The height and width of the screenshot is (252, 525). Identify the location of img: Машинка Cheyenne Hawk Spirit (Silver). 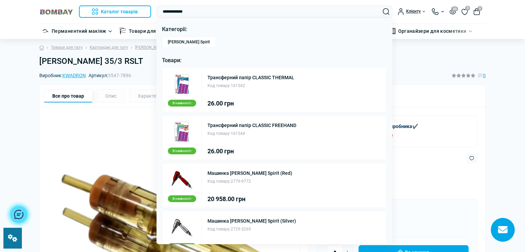
(182, 227).